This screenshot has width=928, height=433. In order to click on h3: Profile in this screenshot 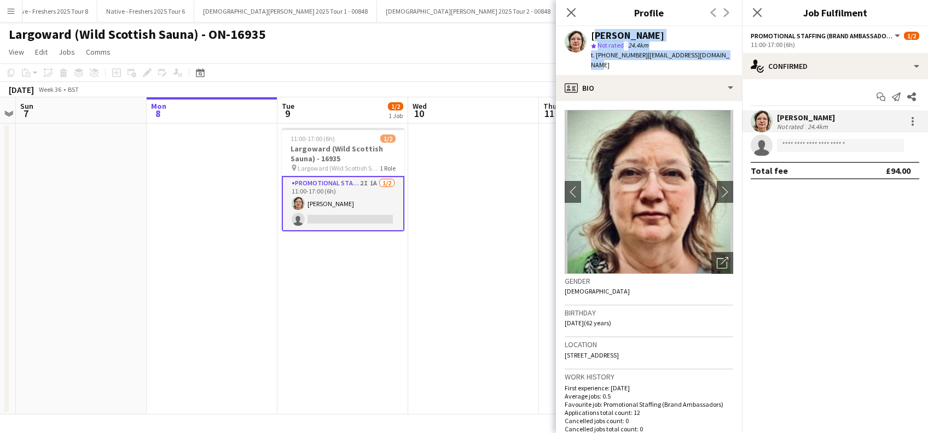, I will do `click(649, 13)`.